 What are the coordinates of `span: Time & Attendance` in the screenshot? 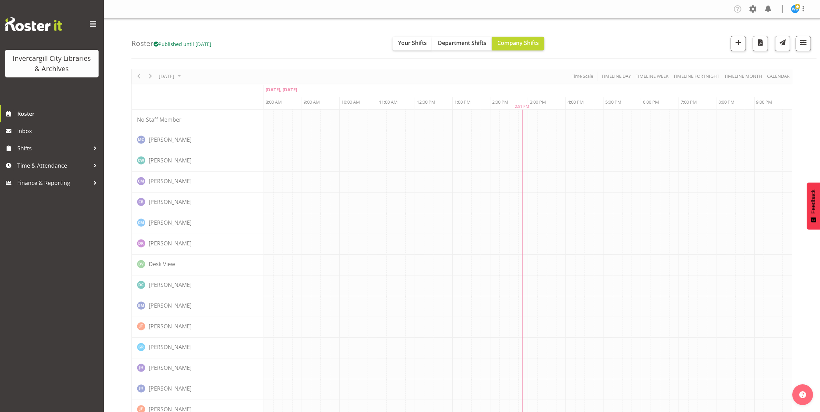 It's located at (54, 166).